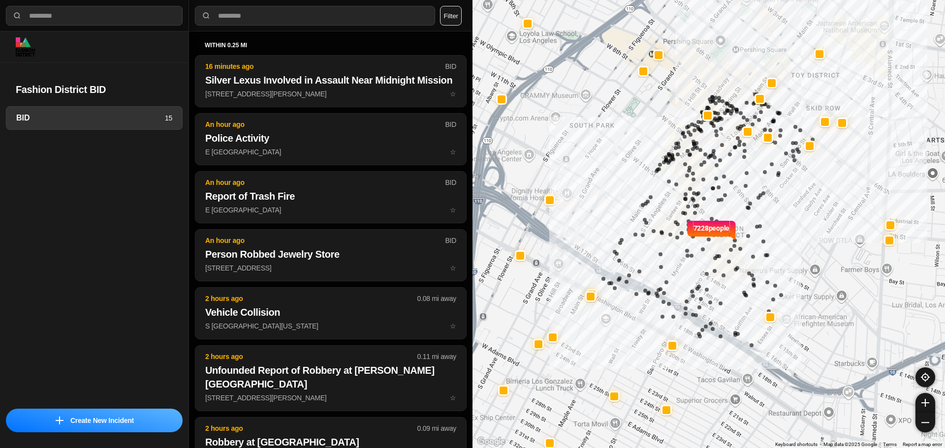 Image resolution: width=945 pixels, height=448 pixels. I want to click on img: Google, so click(491, 442).